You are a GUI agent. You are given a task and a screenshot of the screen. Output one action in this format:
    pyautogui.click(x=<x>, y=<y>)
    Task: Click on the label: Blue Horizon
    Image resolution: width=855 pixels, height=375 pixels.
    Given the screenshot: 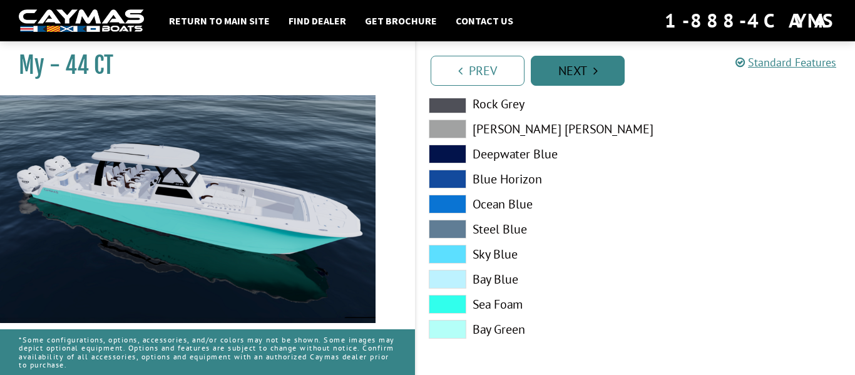 What is the action you would take?
    pyautogui.click(x=526, y=179)
    